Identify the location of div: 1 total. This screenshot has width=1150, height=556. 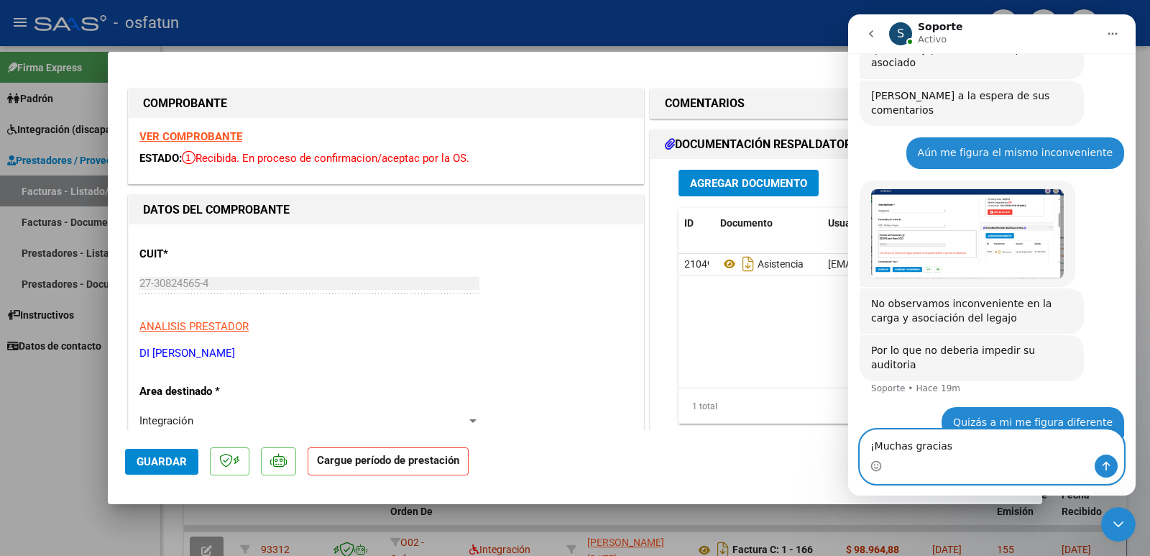
(836, 406).